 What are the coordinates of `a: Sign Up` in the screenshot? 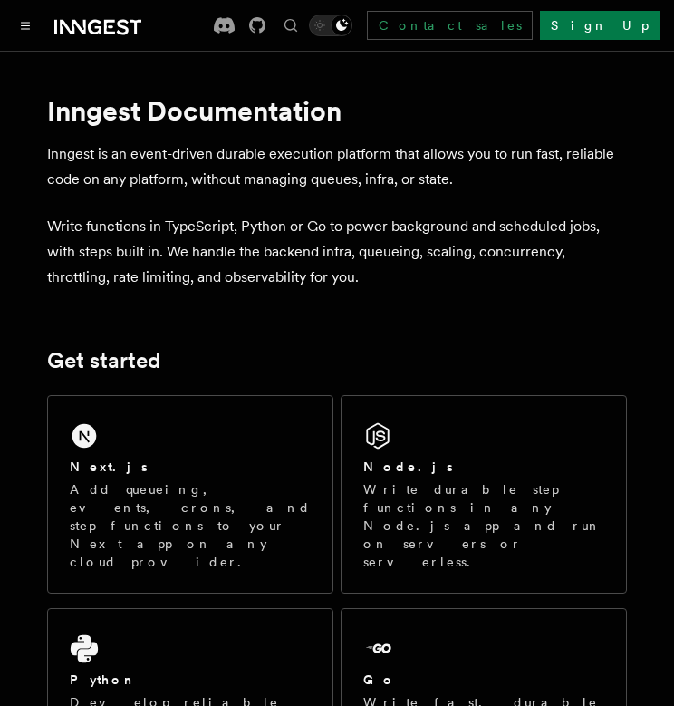 It's located at (600, 25).